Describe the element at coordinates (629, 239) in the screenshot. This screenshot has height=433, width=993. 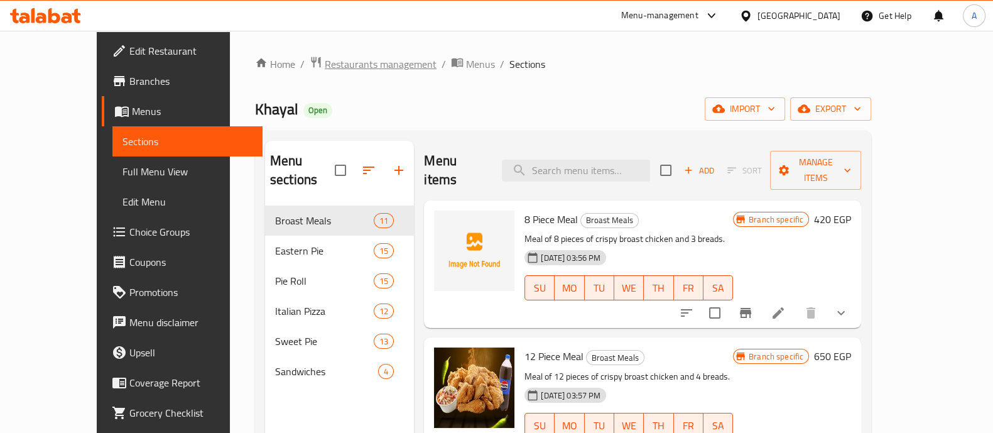
I see `p: Meal of 8 pieces of crispy broast chicken and 3 breads.` at that location.